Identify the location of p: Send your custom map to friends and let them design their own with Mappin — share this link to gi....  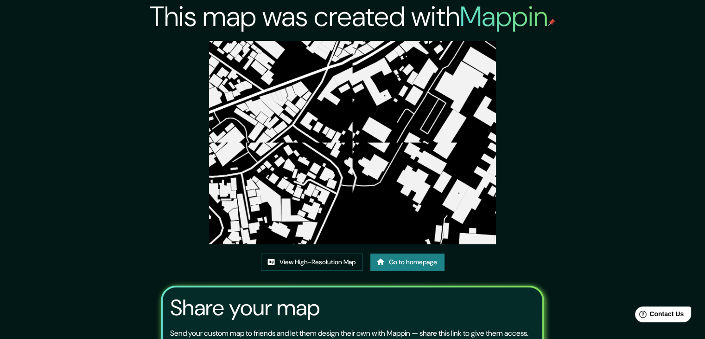
(349, 333).